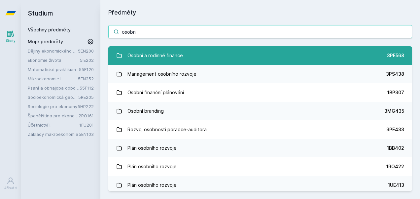 This screenshot has height=199, width=420. Describe the element at coordinates (260, 55) in the screenshot. I see `a: Osobní a rodinné finance 3PE568` at that location.